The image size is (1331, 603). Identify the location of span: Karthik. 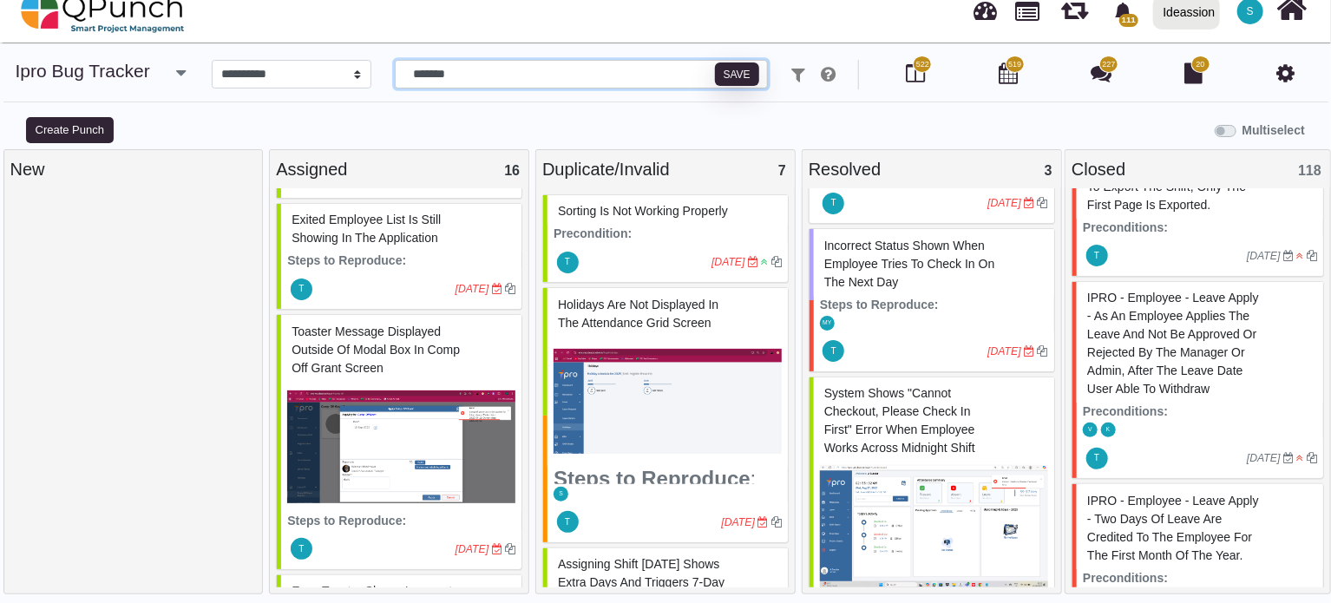
(1108, 429).